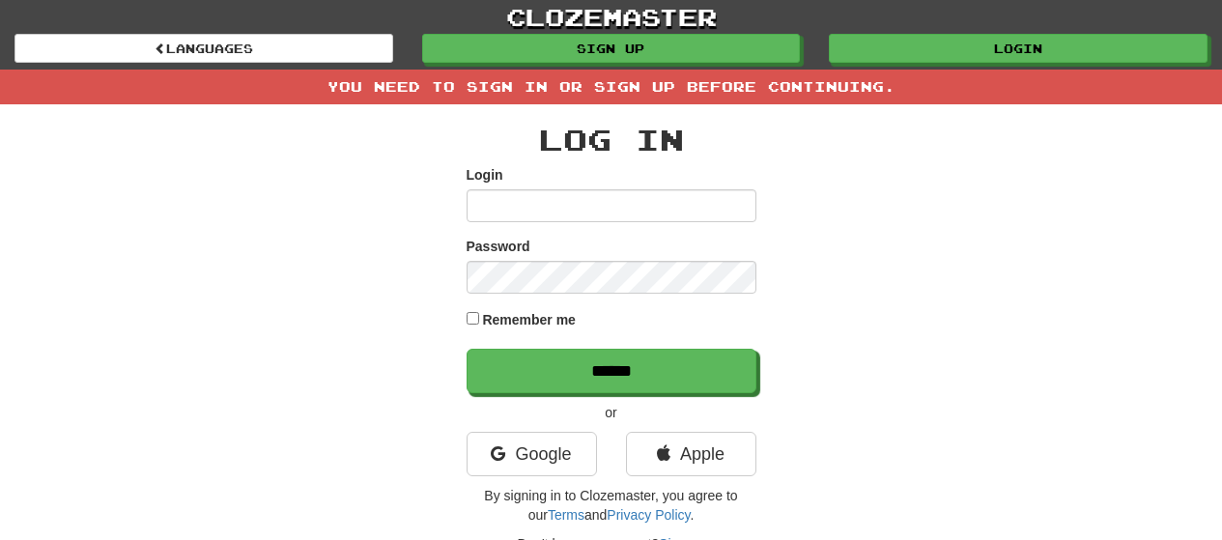  Describe the element at coordinates (691, 454) in the screenshot. I see `a: Apple` at that location.